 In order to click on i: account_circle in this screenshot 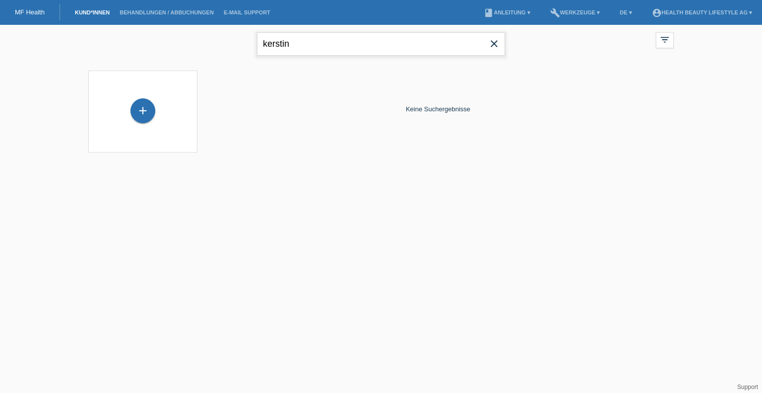, I will do `click(657, 13)`.